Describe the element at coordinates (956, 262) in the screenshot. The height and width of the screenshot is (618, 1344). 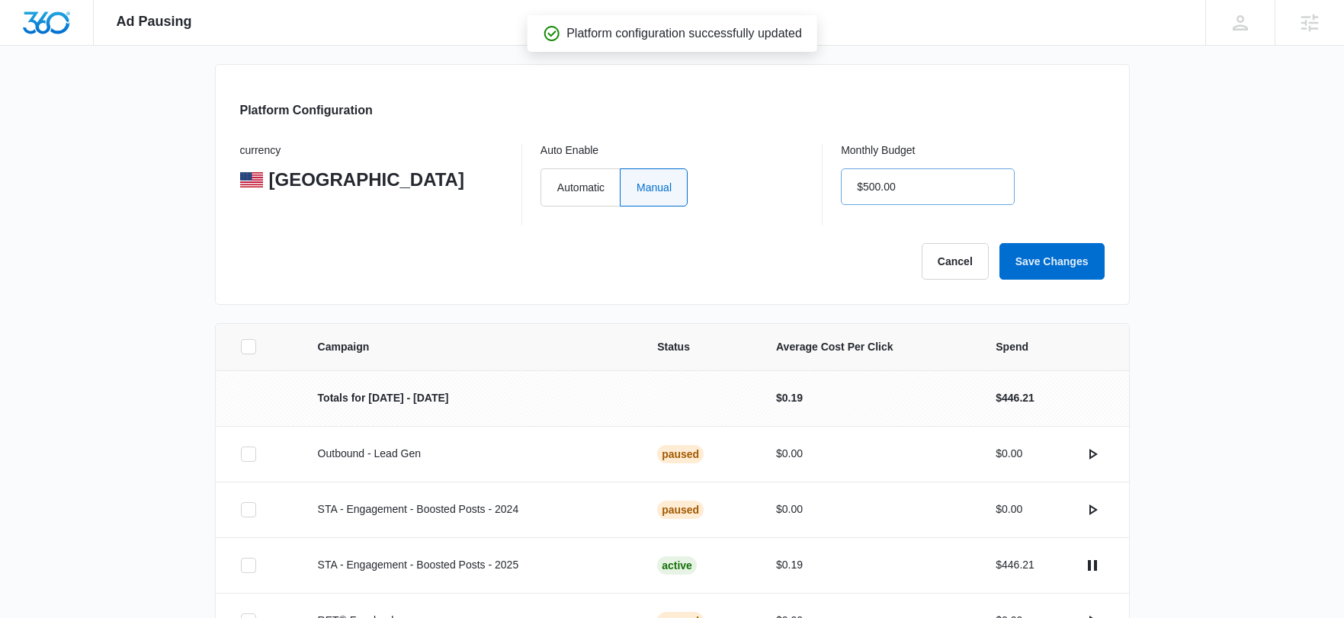
I see `button: Cancel` at that location.